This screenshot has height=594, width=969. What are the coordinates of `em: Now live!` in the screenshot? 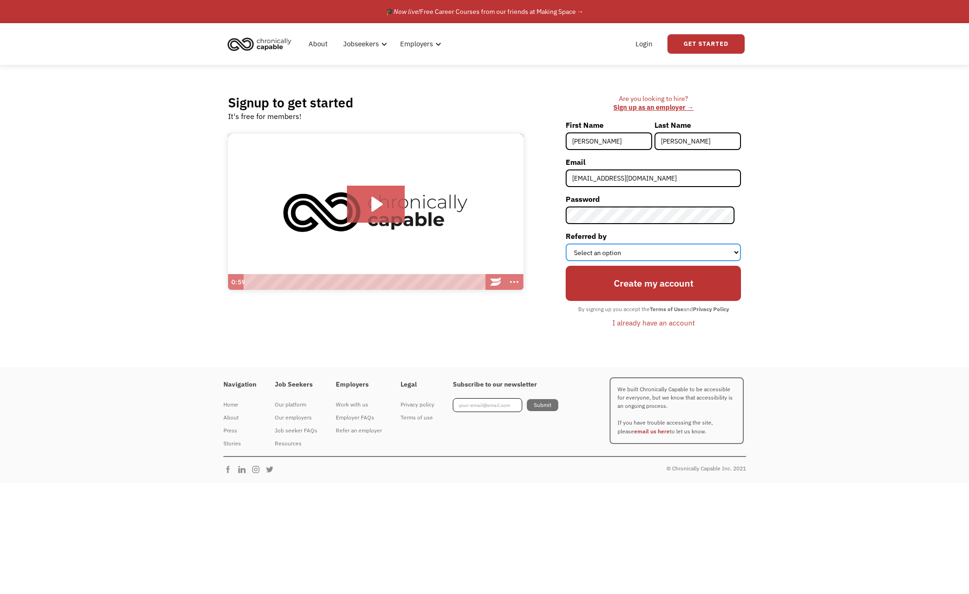 It's located at (407, 12).